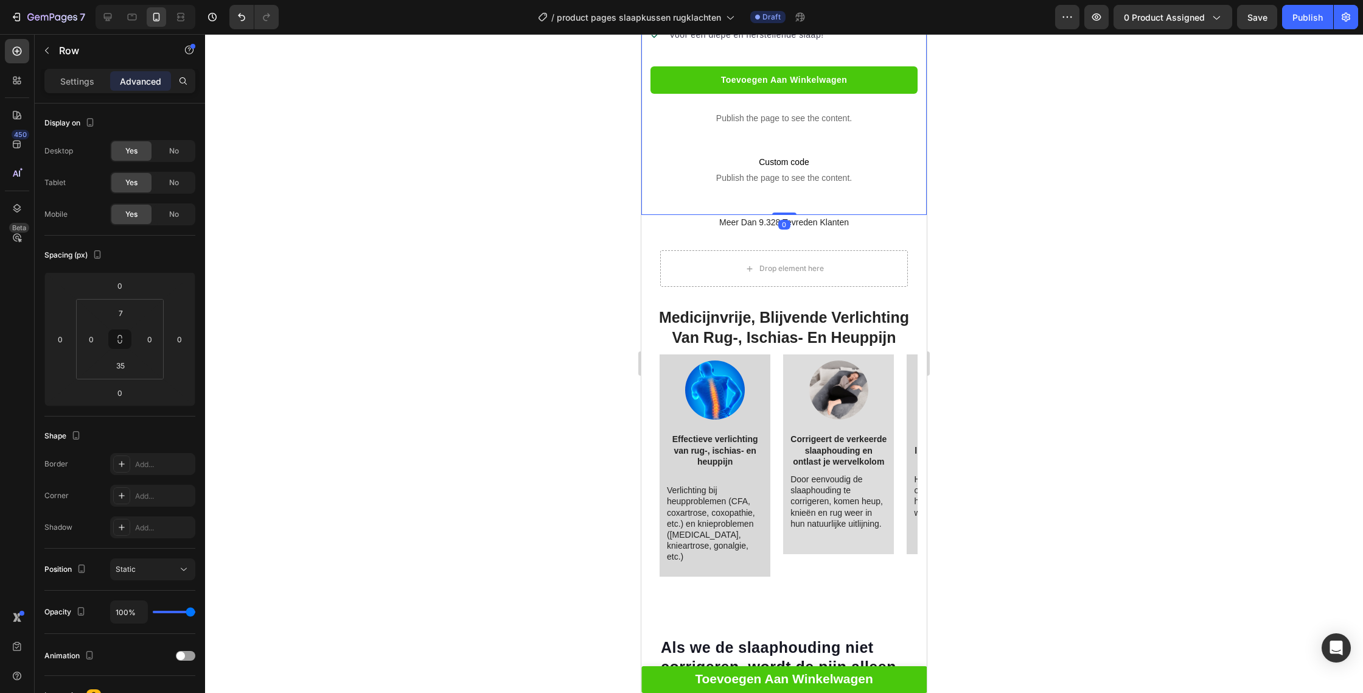  What do you see at coordinates (66, 612) in the screenshot?
I see `div: Opacity` at bounding box center [66, 612].